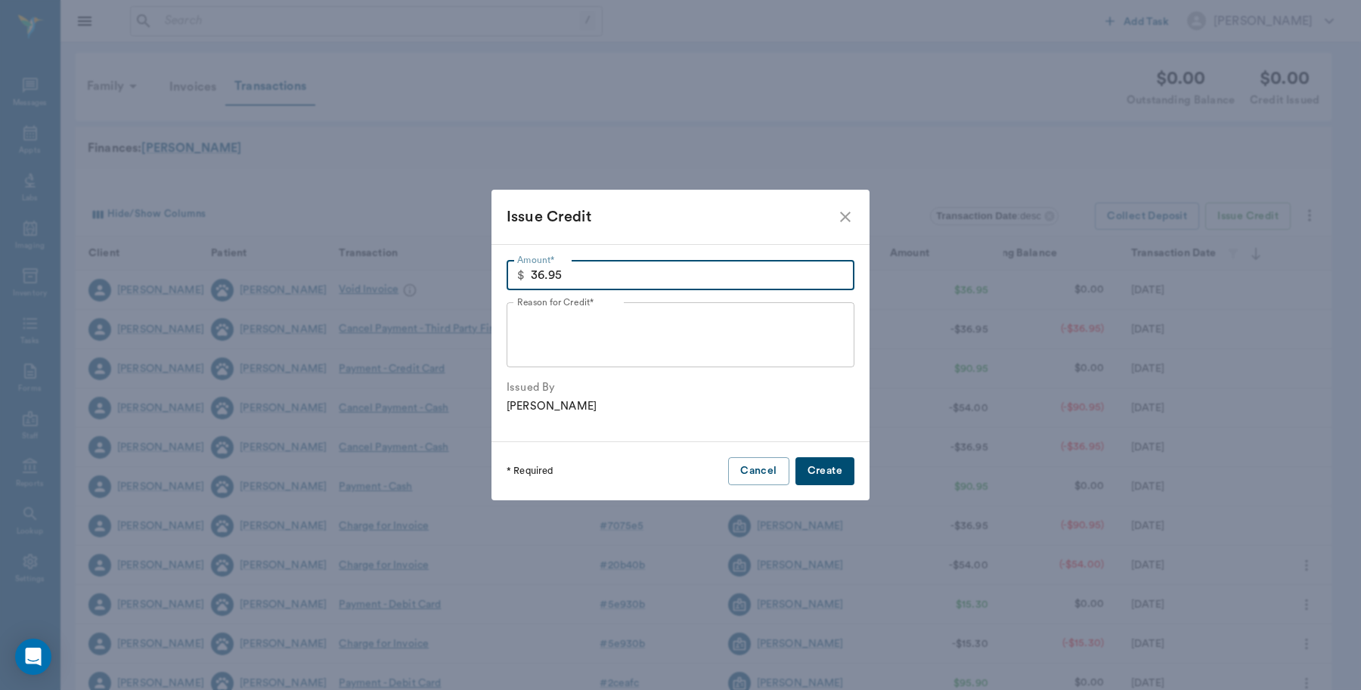  I want to click on button: Create, so click(825, 471).